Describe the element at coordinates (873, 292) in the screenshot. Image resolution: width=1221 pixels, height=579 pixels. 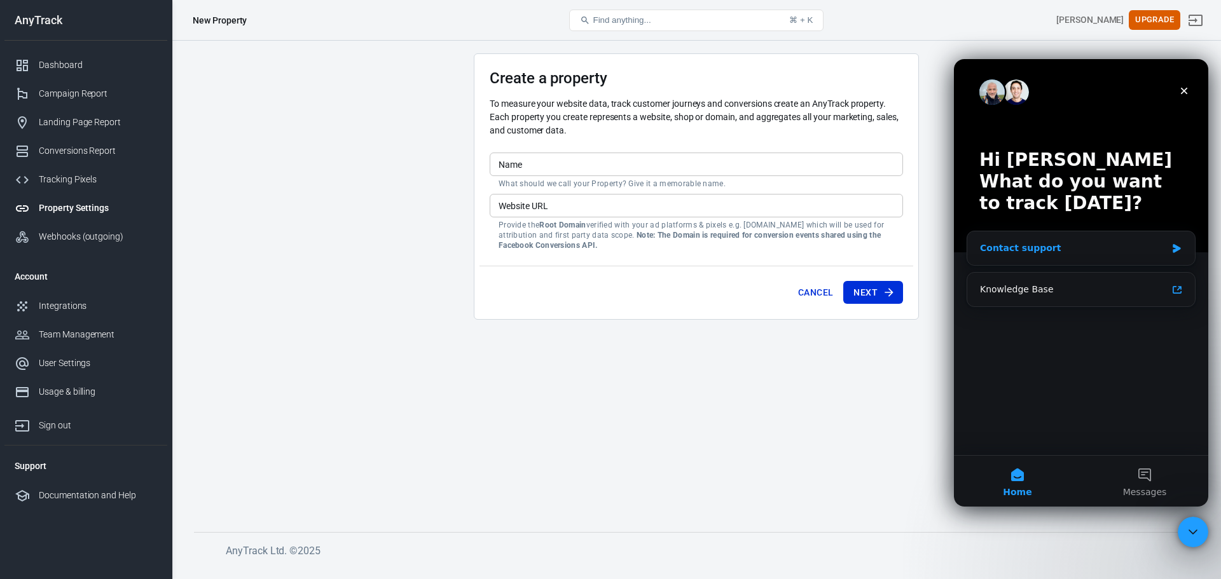
I see `button: Next` at that location.